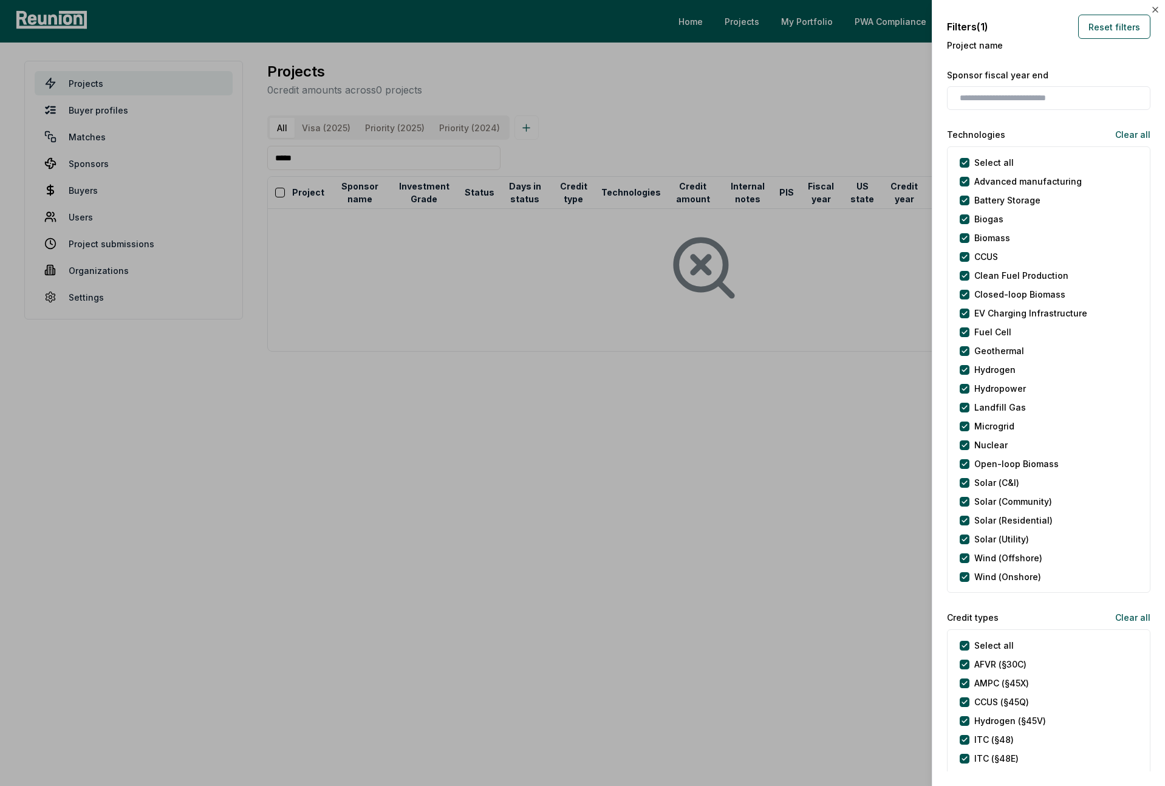 This screenshot has width=1165, height=786. What do you see at coordinates (996, 758) in the screenshot?
I see `label: ITC (§48E)` at bounding box center [996, 758].